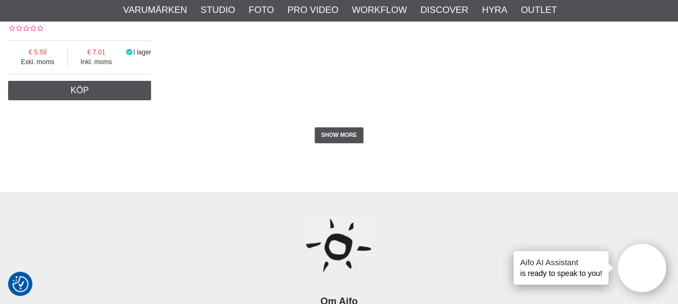 The height and width of the screenshot is (304, 678). Describe the element at coordinates (539, 10) in the screenshot. I see `a: Outlet` at that location.